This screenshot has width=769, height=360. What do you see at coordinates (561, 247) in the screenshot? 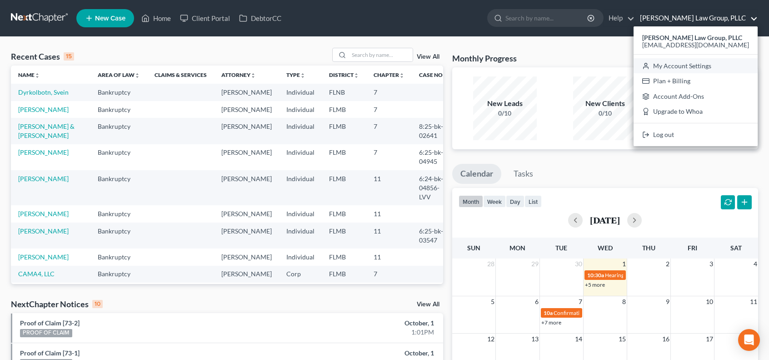
I see `span: Tue` at bounding box center [561, 247].